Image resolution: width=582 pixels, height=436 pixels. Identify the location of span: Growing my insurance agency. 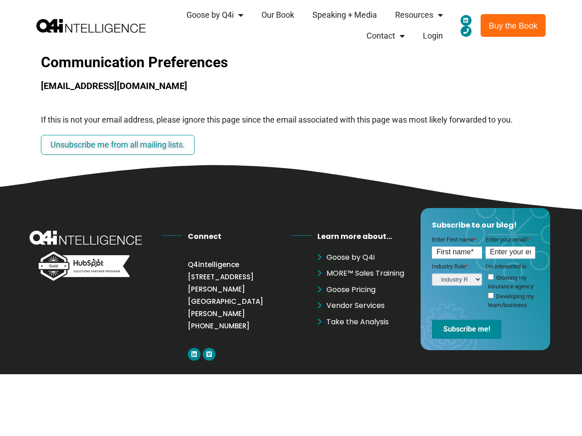
(510, 282).